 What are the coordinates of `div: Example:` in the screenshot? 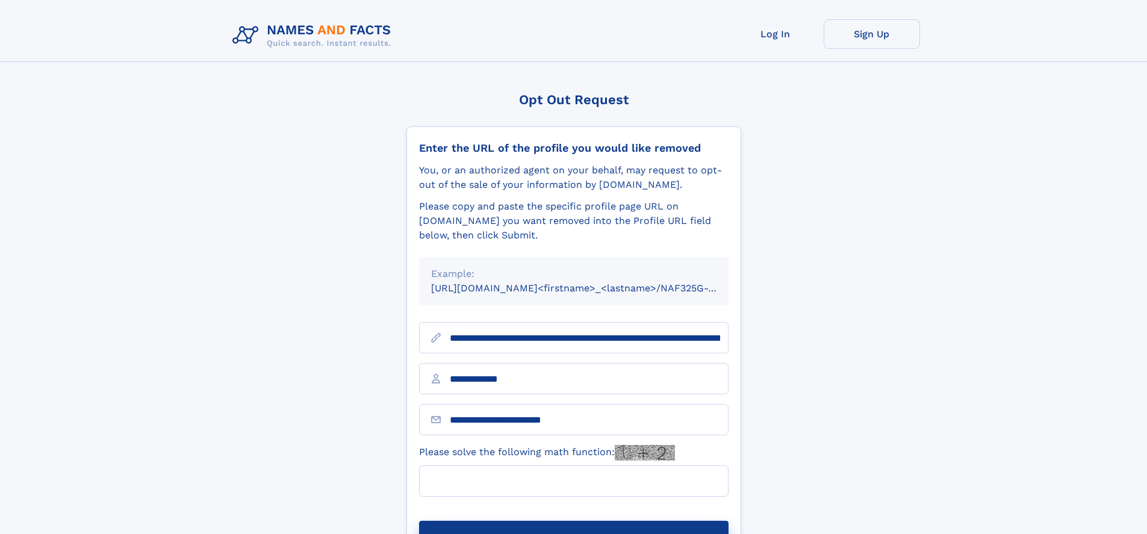 It's located at (574, 274).